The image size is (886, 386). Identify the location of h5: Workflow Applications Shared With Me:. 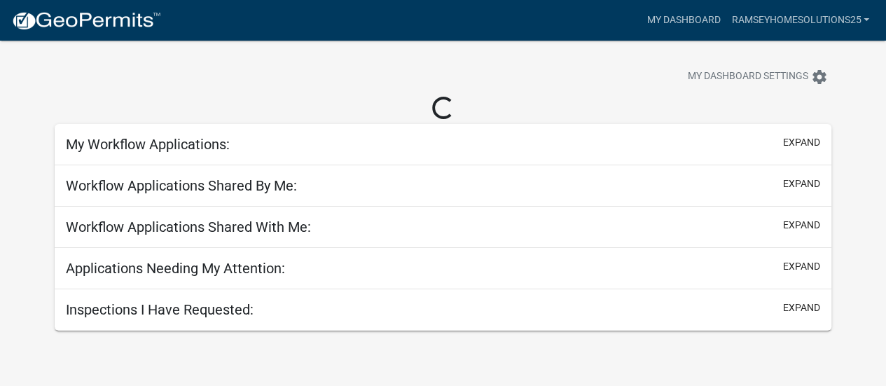
(188, 227).